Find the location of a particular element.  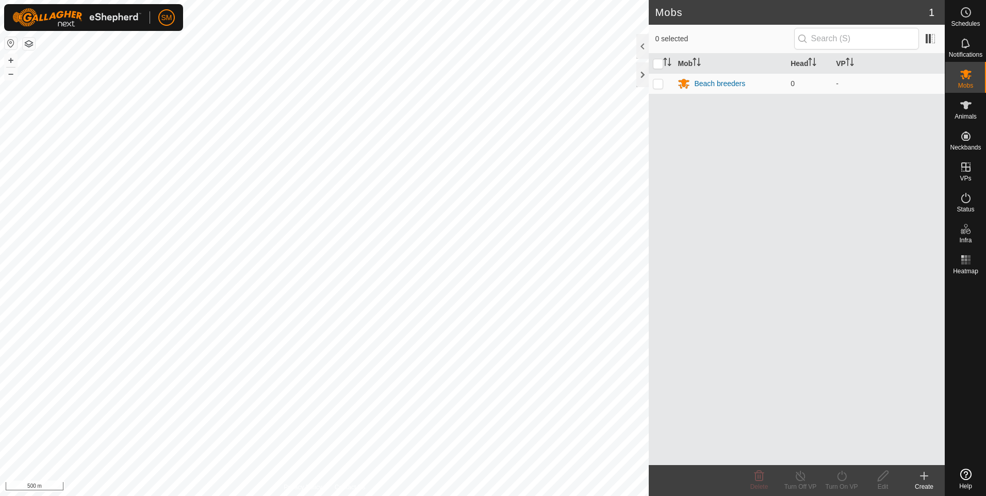

button: Reset Map is located at coordinates (11, 43).